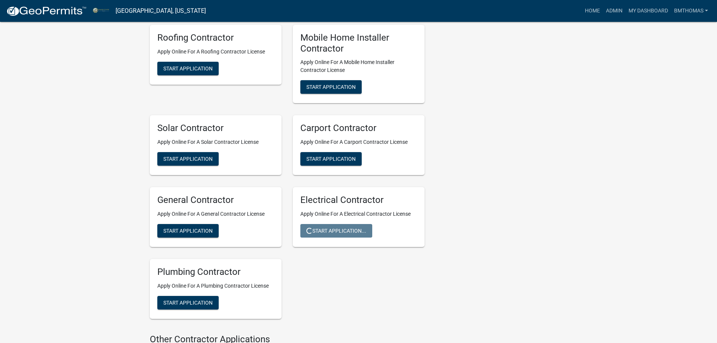  What do you see at coordinates (648, 11) in the screenshot?
I see `a: My Dashboard` at bounding box center [648, 11].